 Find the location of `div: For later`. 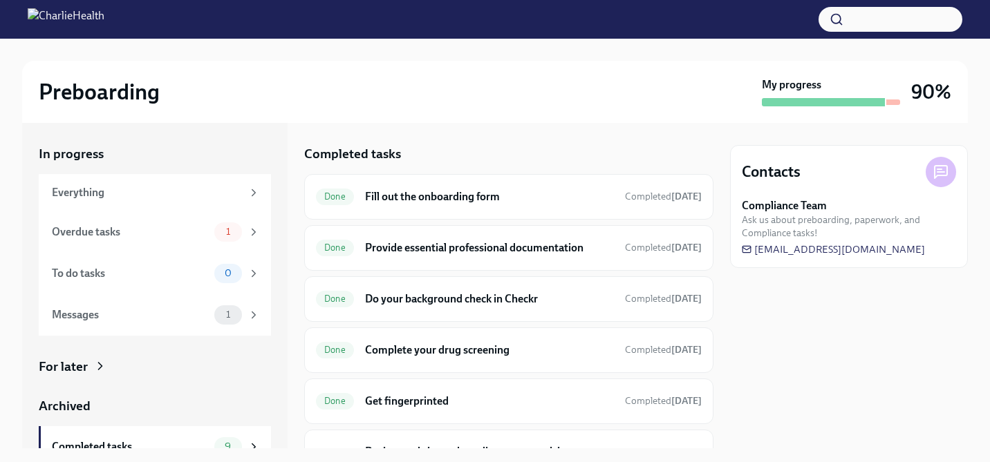

div: For later is located at coordinates (63, 367).